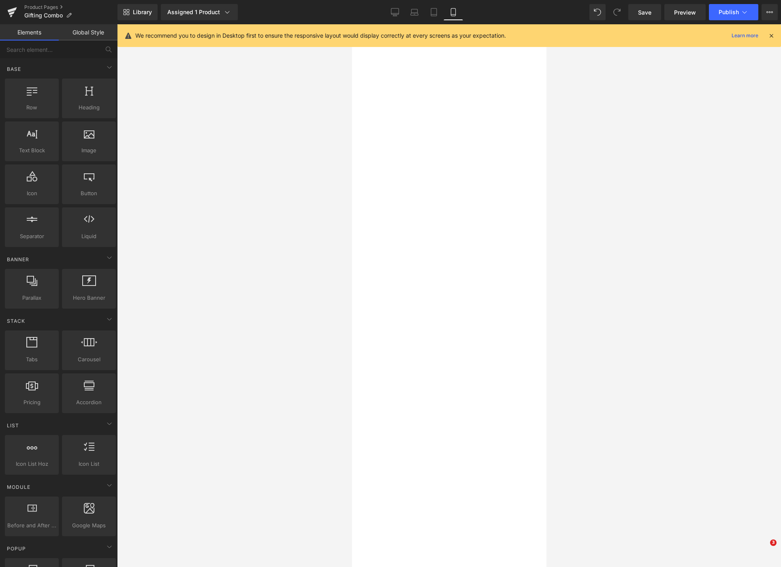 Image resolution: width=781 pixels, height=567 pixels. What do you see at coordinates (453, 12) in the screenshot?
I see `a: Mobile` at bounding box center [453, 12].